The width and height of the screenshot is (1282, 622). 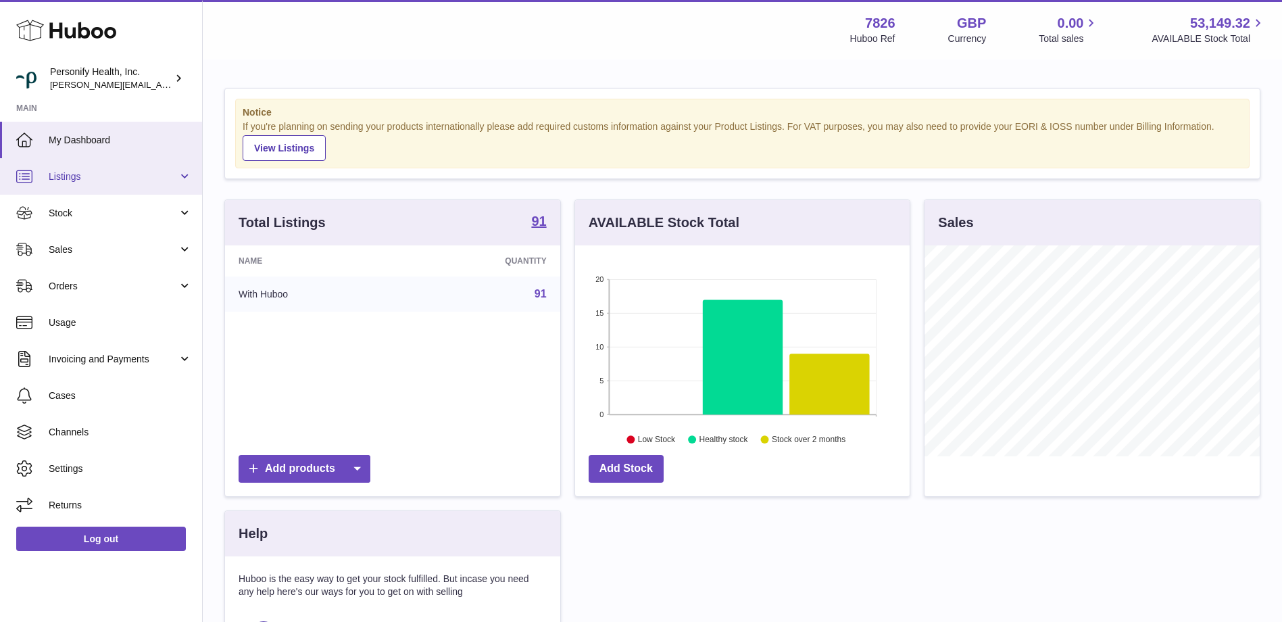 I want to click on span: 53,149.32, so click(x=1220, y=23).